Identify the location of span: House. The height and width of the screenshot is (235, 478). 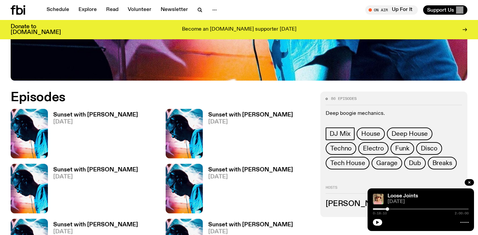
(371, 134).